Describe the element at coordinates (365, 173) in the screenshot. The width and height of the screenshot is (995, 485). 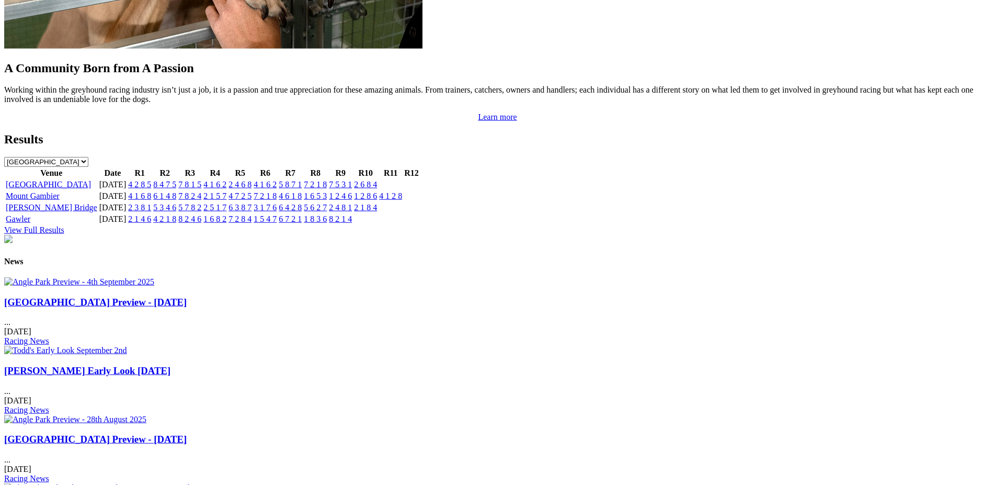
I see `th: R10` at that location.